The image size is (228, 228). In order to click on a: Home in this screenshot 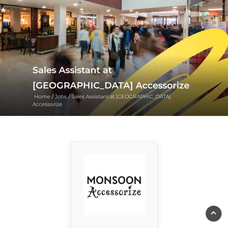, I will do `click(42, 96)`.